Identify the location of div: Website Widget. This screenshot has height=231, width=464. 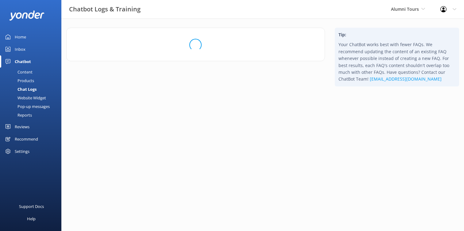
(25, 98).